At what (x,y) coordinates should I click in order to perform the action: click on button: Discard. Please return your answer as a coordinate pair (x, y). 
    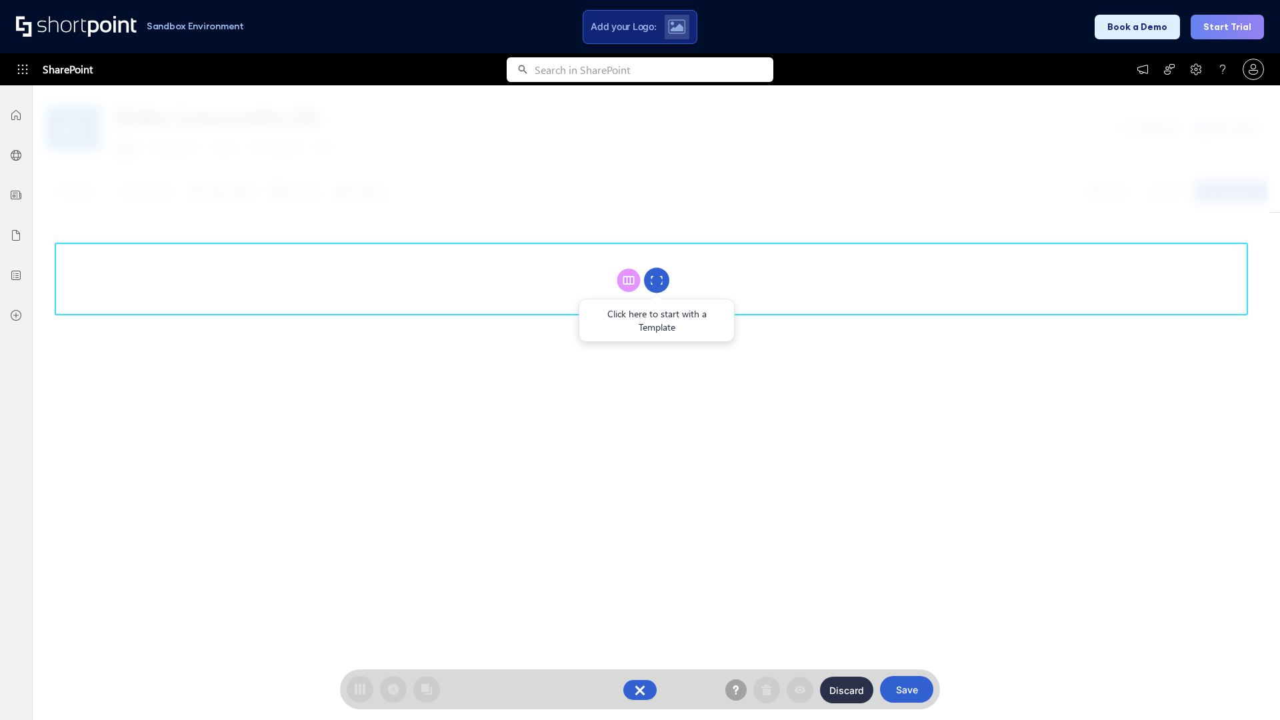
    Looking at the image, I should click on (847, 690).